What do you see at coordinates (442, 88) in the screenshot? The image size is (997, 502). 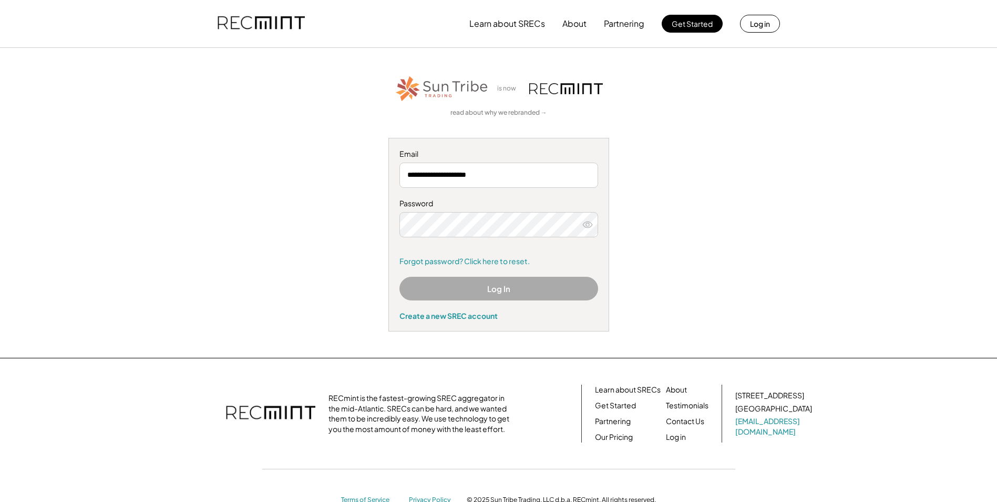 I see `img: STT_Horizontal_Logo%2B-%2BColor.png` at bounding box center [442, 88].